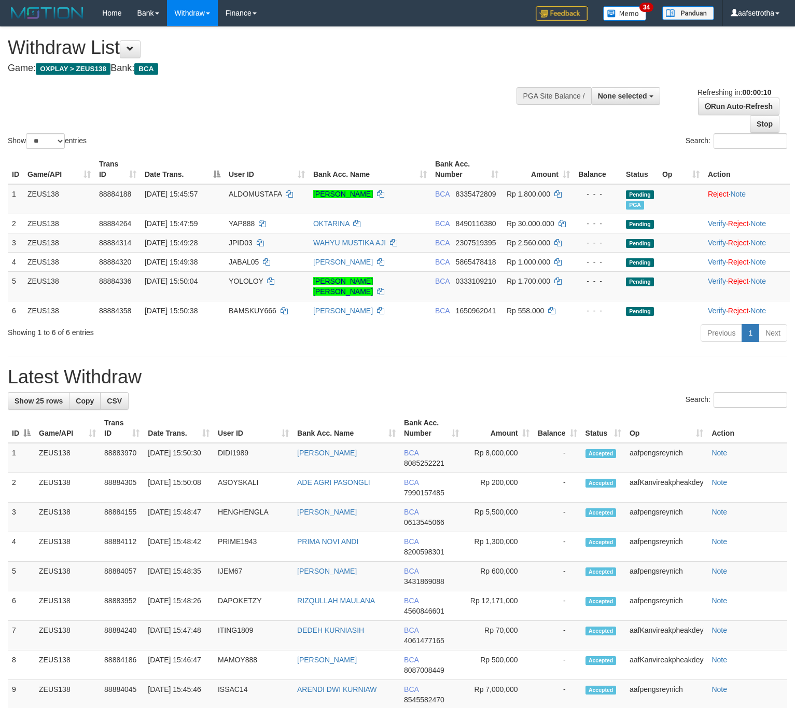 The width and height of the screenshot is (795, 708). I want to click on td: DIDI1989, so click(253, 458).